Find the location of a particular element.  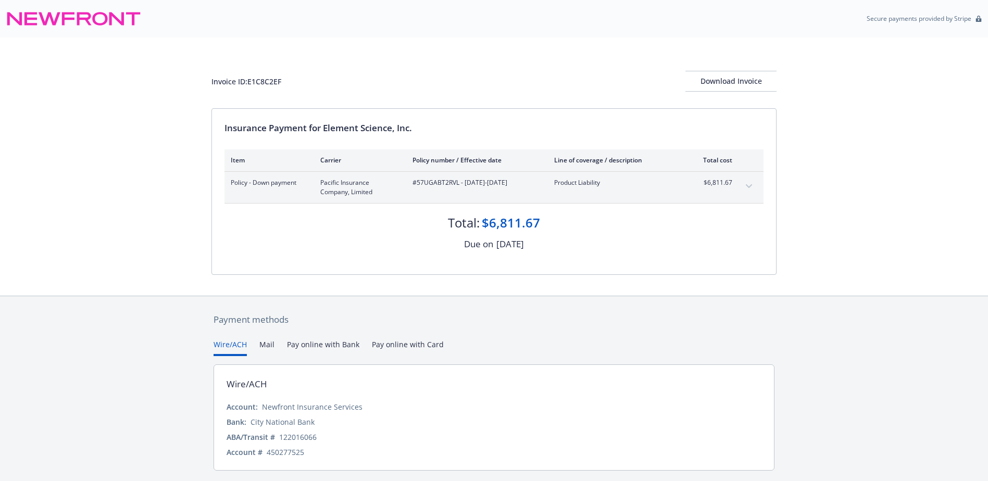

div: Download Invoice is located at coordinates (731, 81).